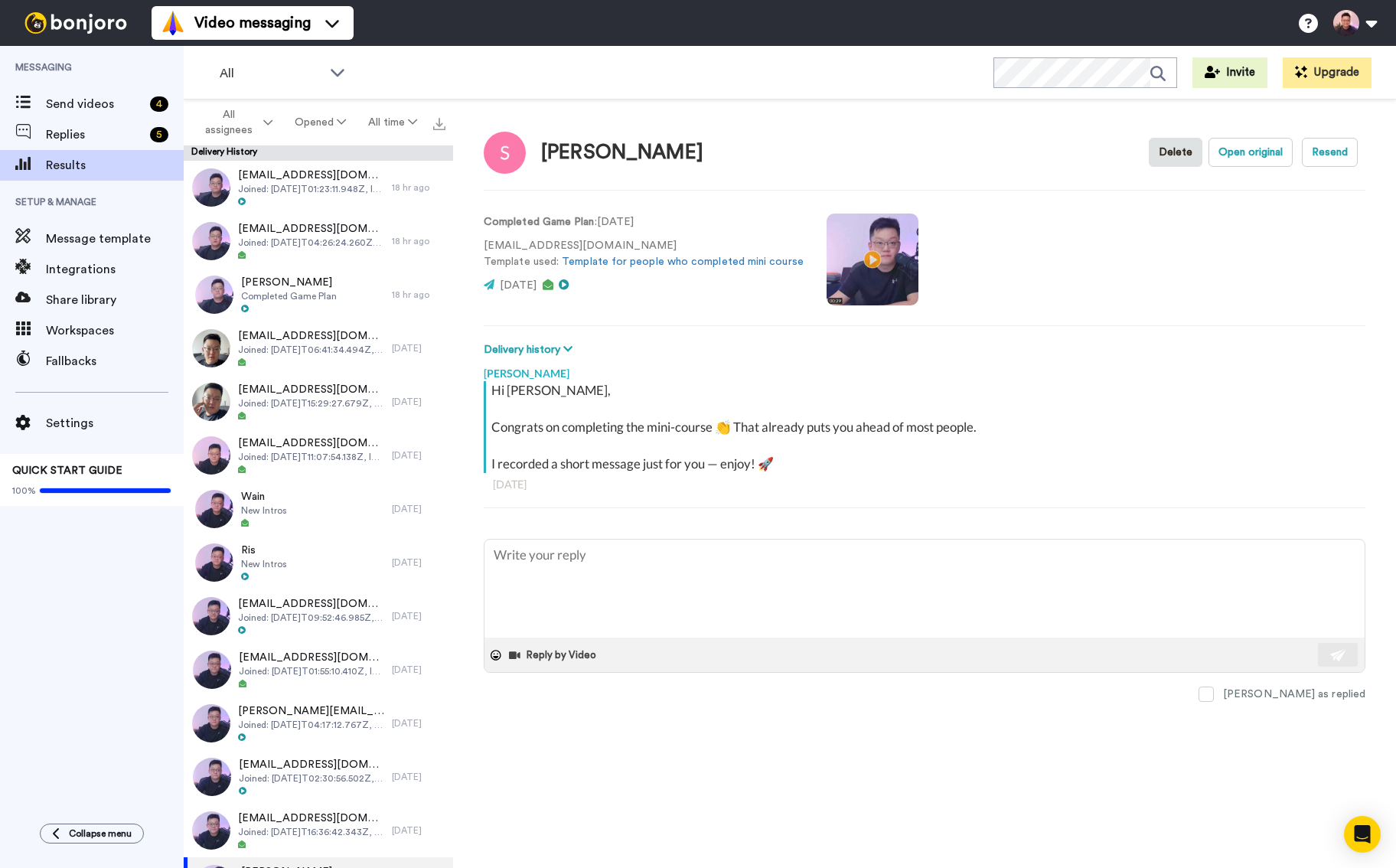 This screenshot has width=1396, height=868. What do you see at coordinates (265, 551) in the screenshot?
I see `span: Ris` at bounding box center [265, 551].